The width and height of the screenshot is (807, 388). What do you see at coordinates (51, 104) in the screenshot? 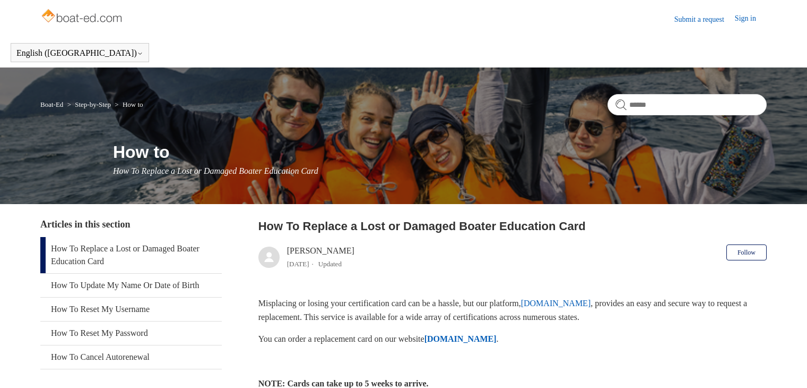
I see `a: Boat-Ed` at bounding box center [51, 104].